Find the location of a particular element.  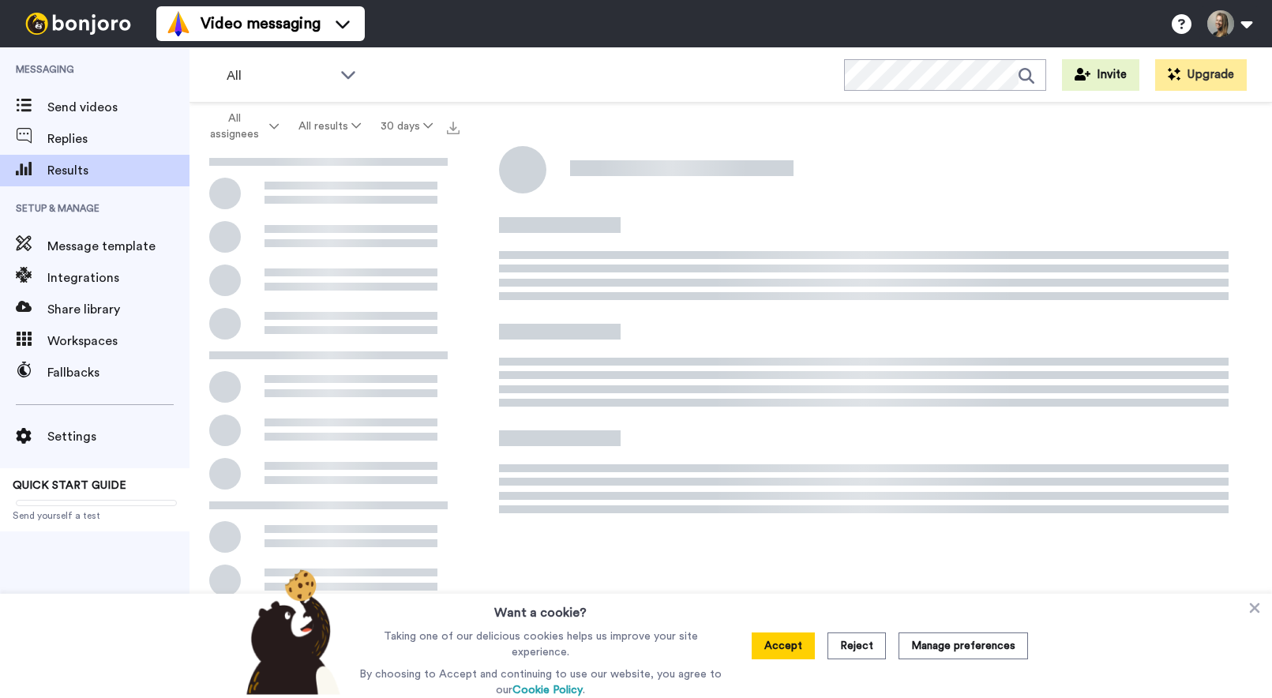

p: Taking one of our delicious cookies helps us improve your site experience. is located at coordinates (540, 644).